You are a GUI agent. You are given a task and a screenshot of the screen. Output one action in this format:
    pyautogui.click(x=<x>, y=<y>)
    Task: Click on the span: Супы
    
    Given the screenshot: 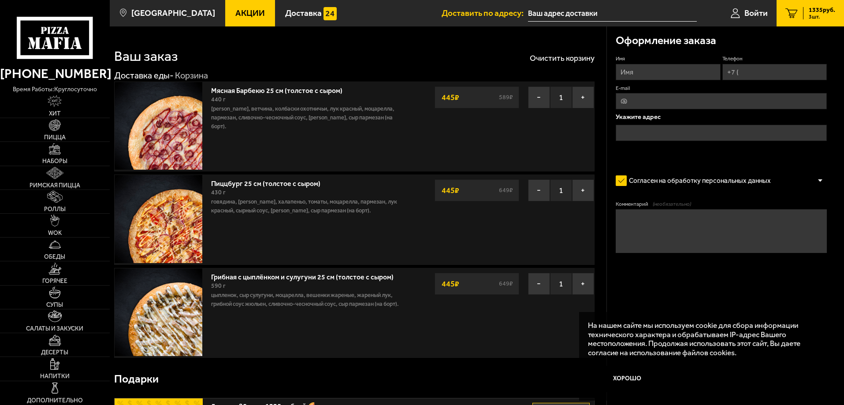 What is the action you would take?
    pyautogui.click(x=55, y=305)
    